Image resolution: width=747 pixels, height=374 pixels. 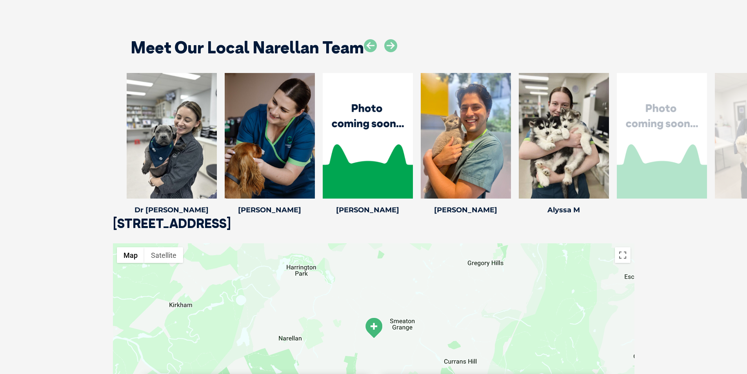 What do you see at coordinates (247, 47) in the screenshot?
I see `h2: Meet Our Local Narellan Team` at bounding box center [247, 47].